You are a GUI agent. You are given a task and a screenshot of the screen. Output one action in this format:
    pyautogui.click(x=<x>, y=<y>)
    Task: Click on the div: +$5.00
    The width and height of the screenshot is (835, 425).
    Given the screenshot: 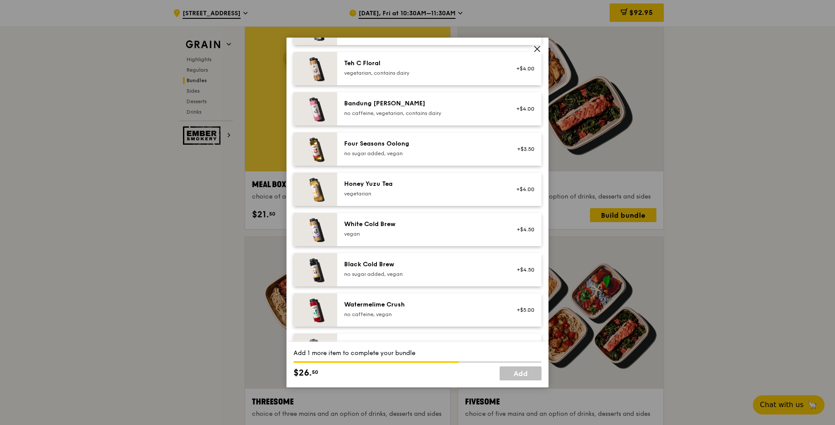 What is the action you would take?
    pyautogui.click(x=523, y=310)
    